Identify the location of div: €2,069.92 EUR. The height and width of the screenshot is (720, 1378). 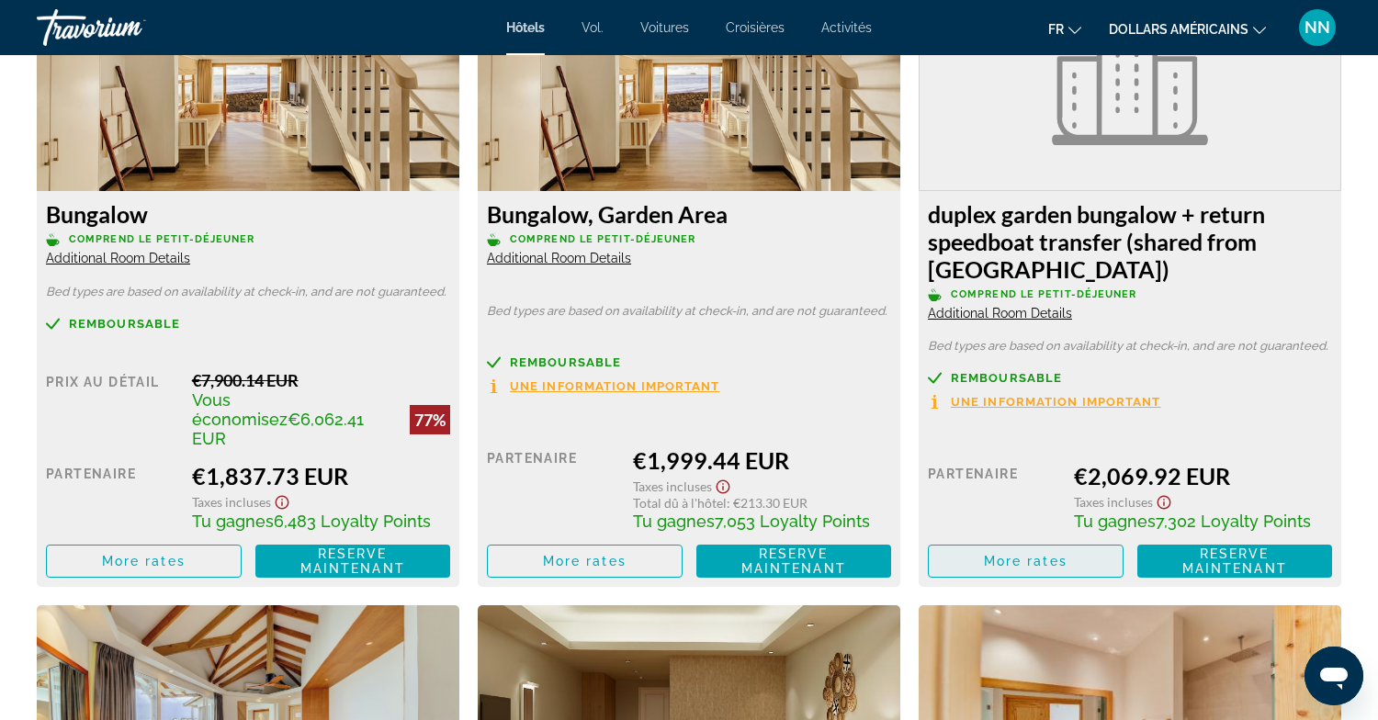
(1202, 476).